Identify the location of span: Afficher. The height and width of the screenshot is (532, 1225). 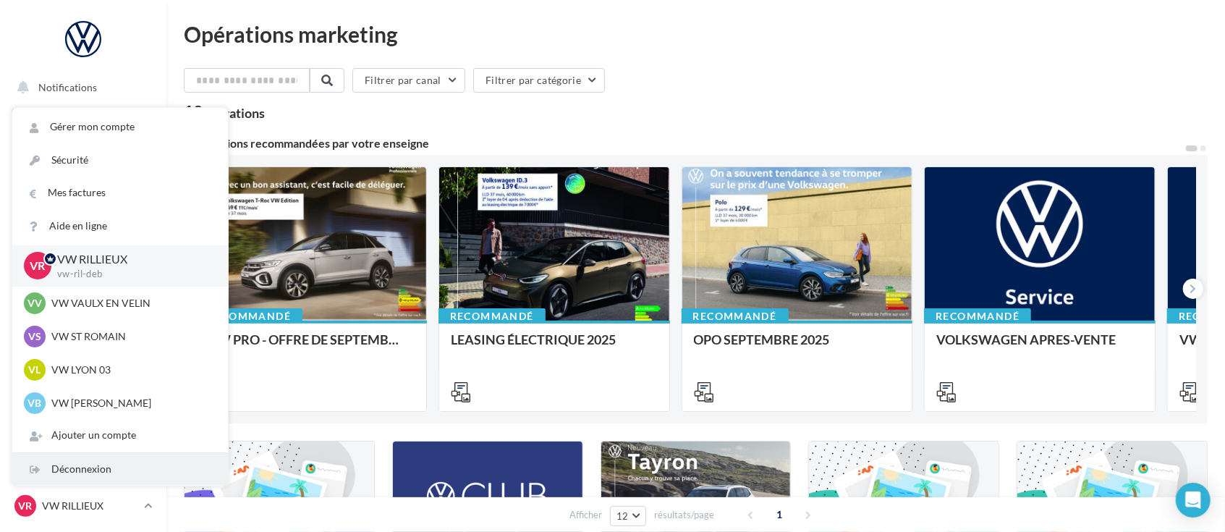
(585, 514).